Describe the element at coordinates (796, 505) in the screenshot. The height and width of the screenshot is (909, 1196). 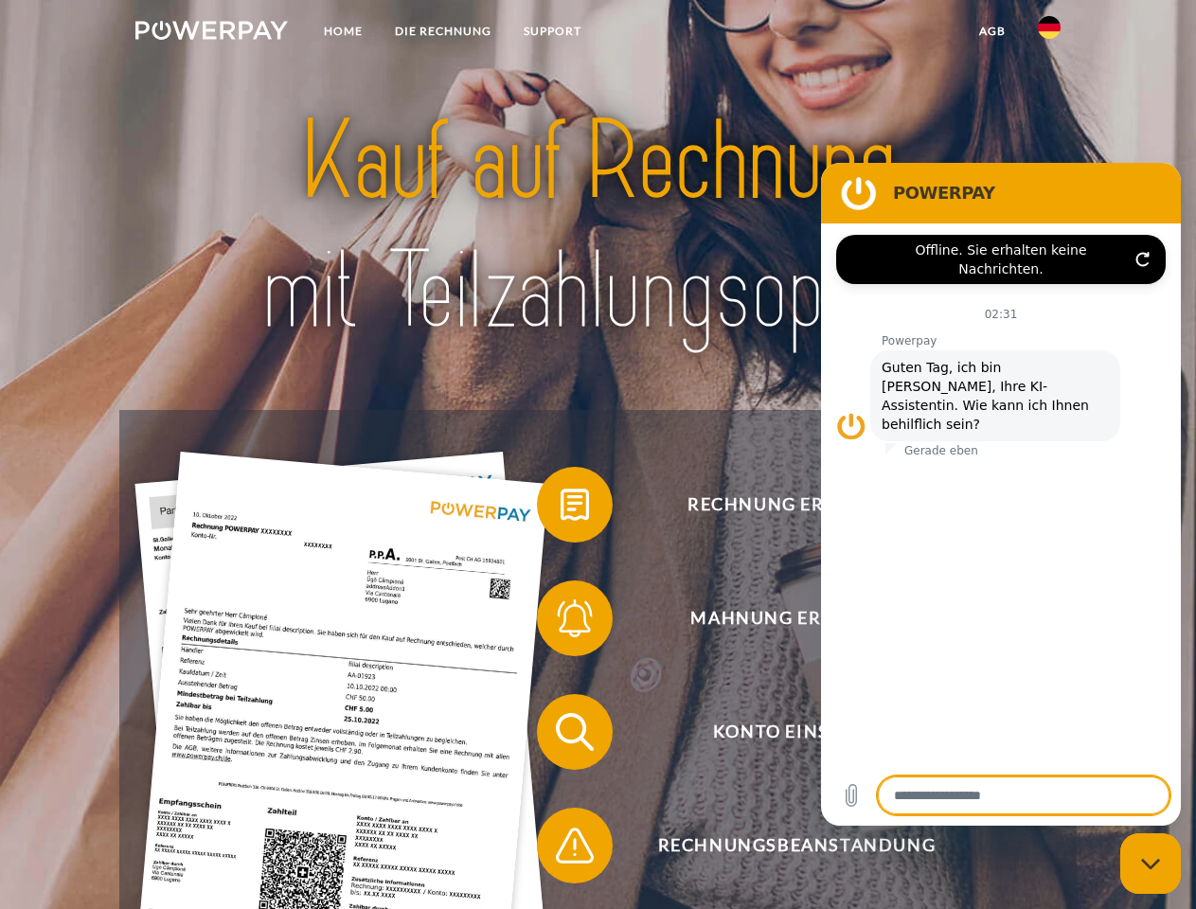
I see `span: Rechnung erhalten?` at that location.